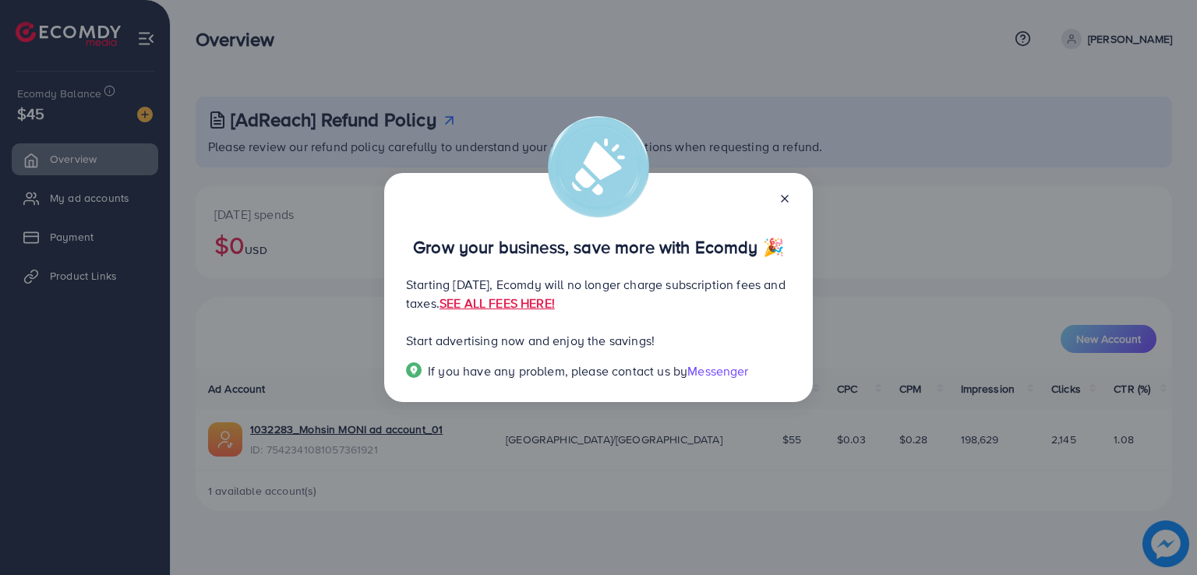  I want to click on span: If you have any problem, please contact us by, so click(557, 371).